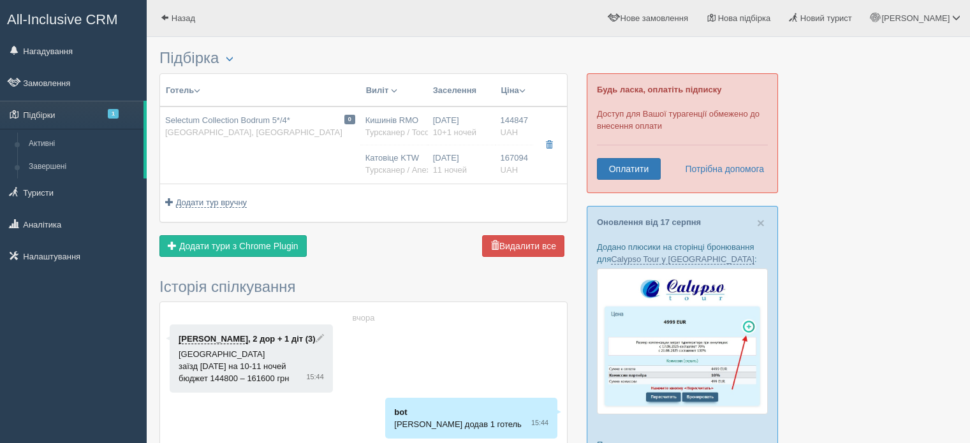 This screenshot has width=970, height=443. I want to click on a: Завершені, so click(83, 167).